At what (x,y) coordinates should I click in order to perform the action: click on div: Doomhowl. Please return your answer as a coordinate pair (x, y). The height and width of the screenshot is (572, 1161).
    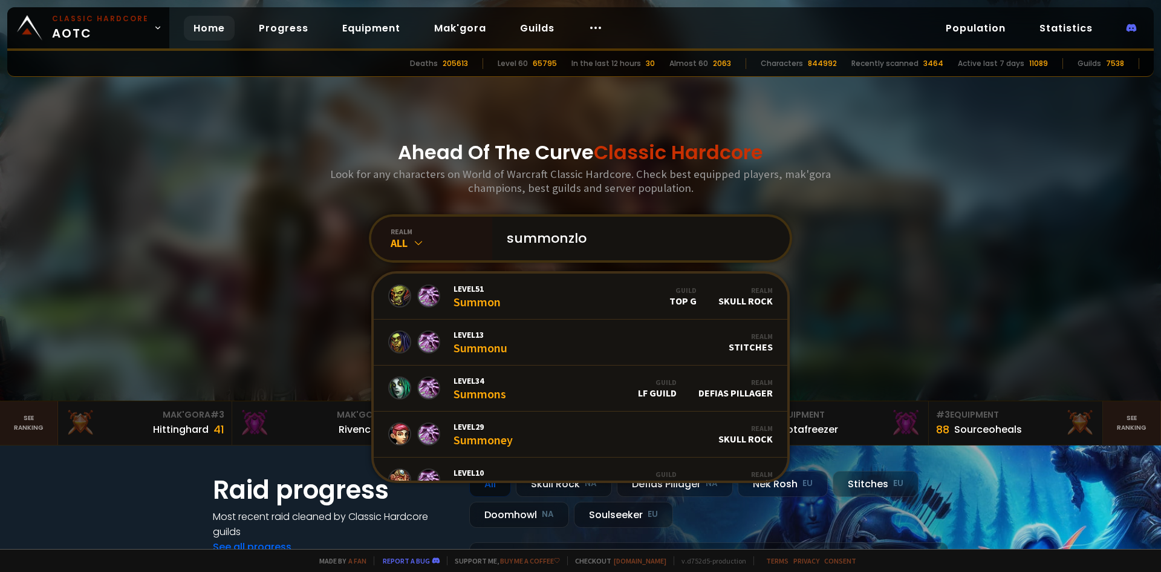
    Looking at the image, I should click on (519, 514).